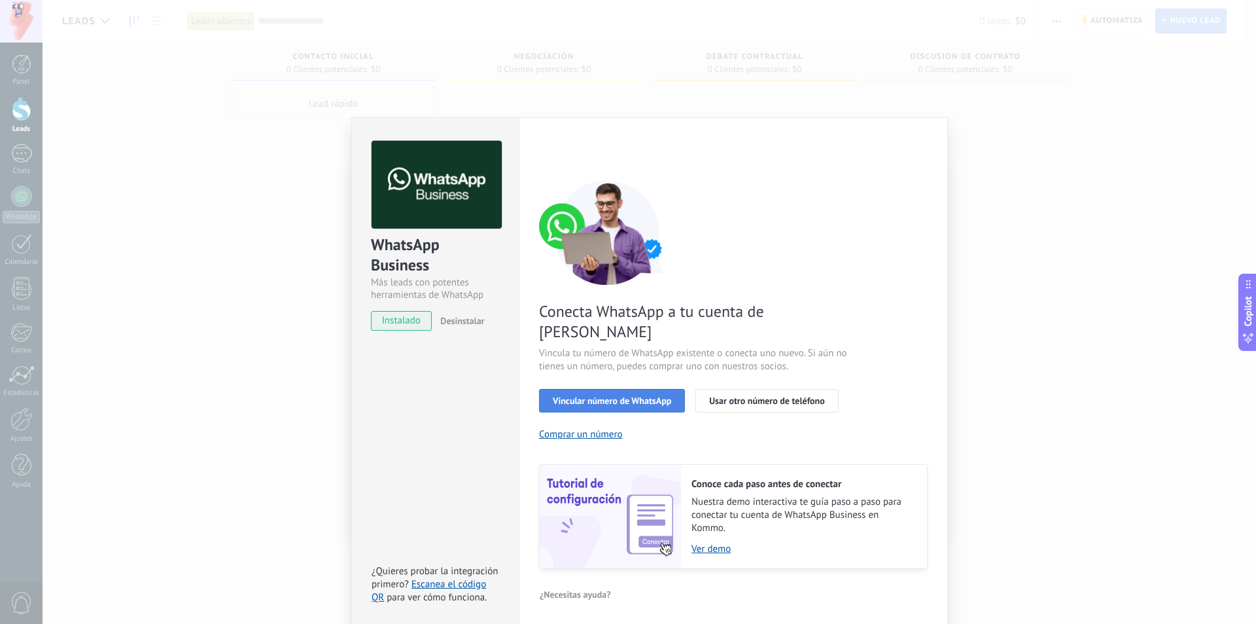 The width and height of the screenshot is (1256, 624). Describe the element at coordinates (429, 590) in the screenshot. I see `a: Escanea el código QR` at that location.